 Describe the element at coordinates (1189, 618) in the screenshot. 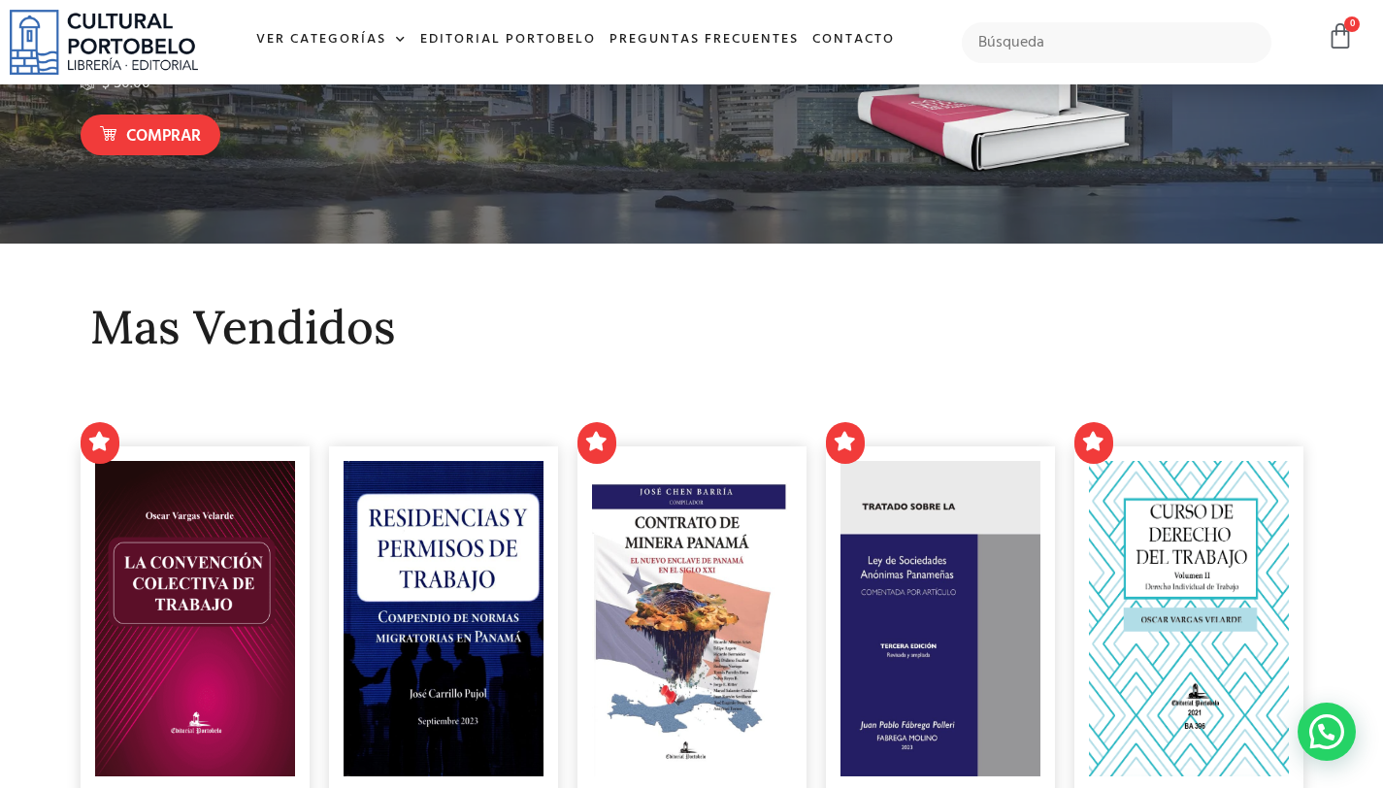

I see `img: OSCAR_VARGAS` at that location.